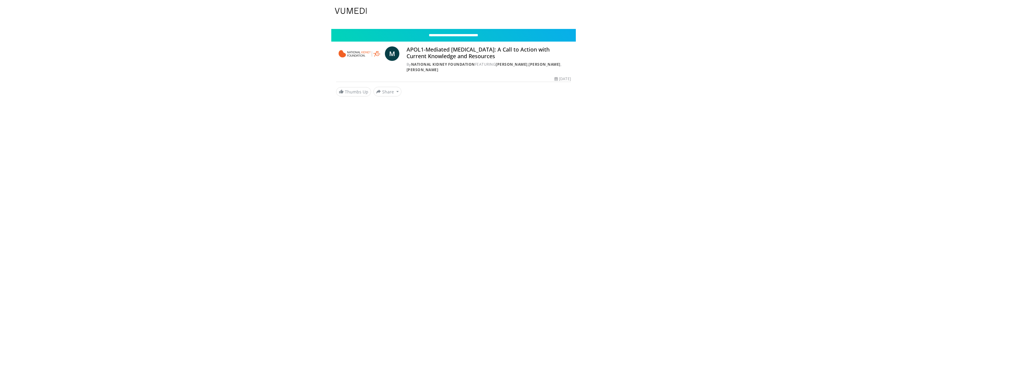 The height and width of the screenshot is (390, 1036). I want to click on span: M, so click(392, 54).